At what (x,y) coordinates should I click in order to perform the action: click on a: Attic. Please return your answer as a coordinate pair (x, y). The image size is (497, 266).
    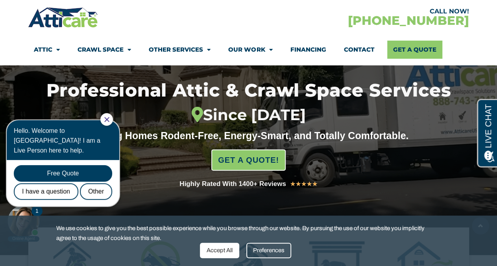
    Looking at the image, I should click on (47, 50).